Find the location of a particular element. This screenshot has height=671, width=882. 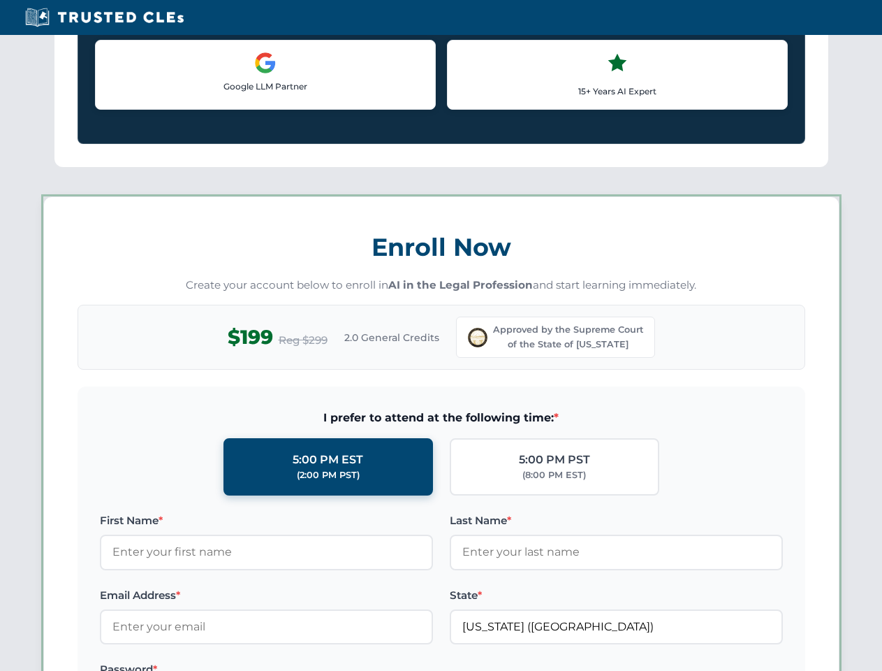

span: 2.0 General Credits is located at coordinates (392, 337).